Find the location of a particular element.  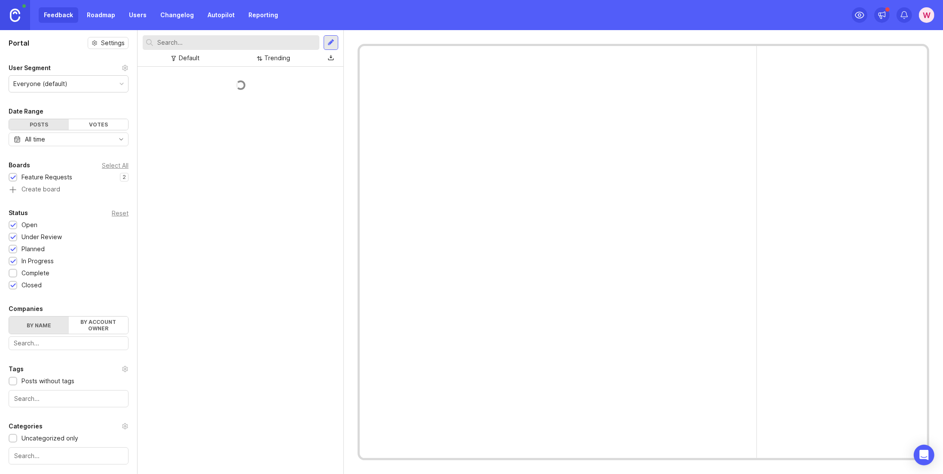

div: Under Review is located at coordinates (42, 237).